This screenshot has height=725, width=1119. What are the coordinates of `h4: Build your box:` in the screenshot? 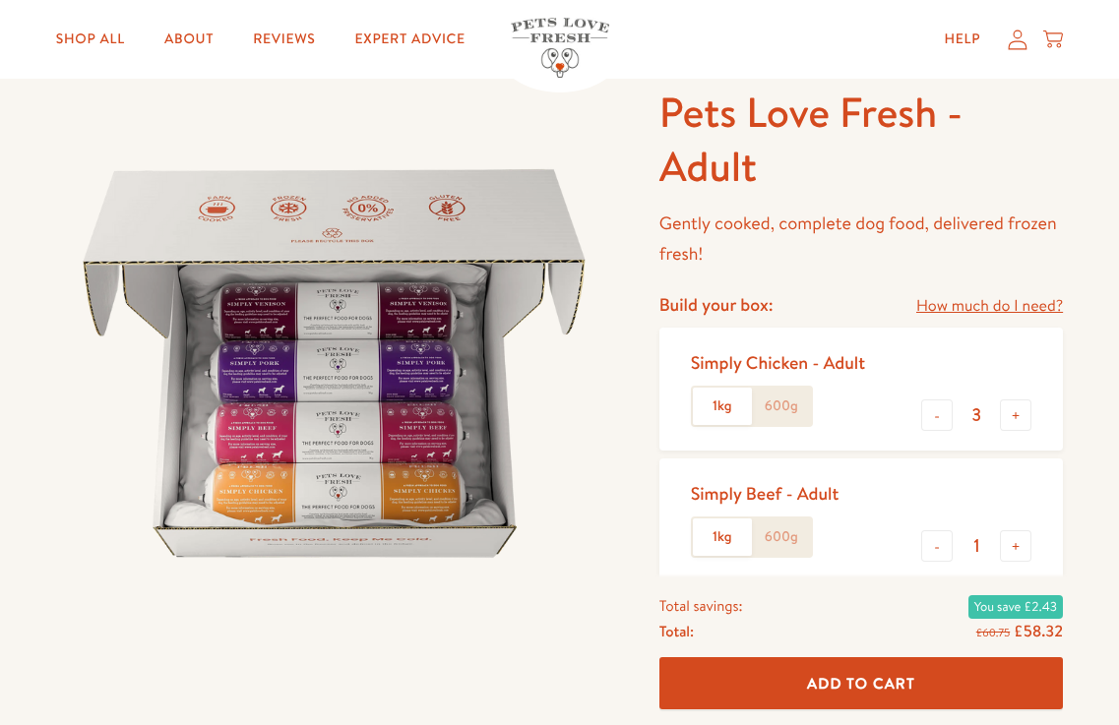 It's located at (716, 304).